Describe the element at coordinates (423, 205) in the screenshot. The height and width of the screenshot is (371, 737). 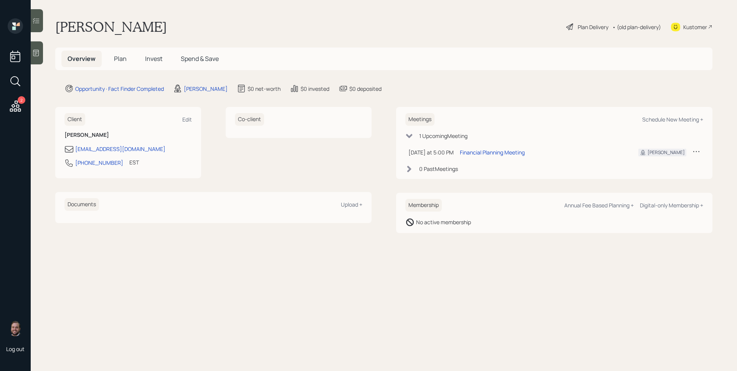
I see `h6: Membership` at that location.